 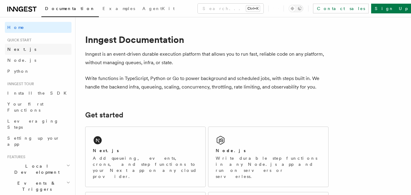 What do you see at coordinates (38, 124) in the screenshot?
I see `a: Leveraging Steps` at bounding box center [38, 124].